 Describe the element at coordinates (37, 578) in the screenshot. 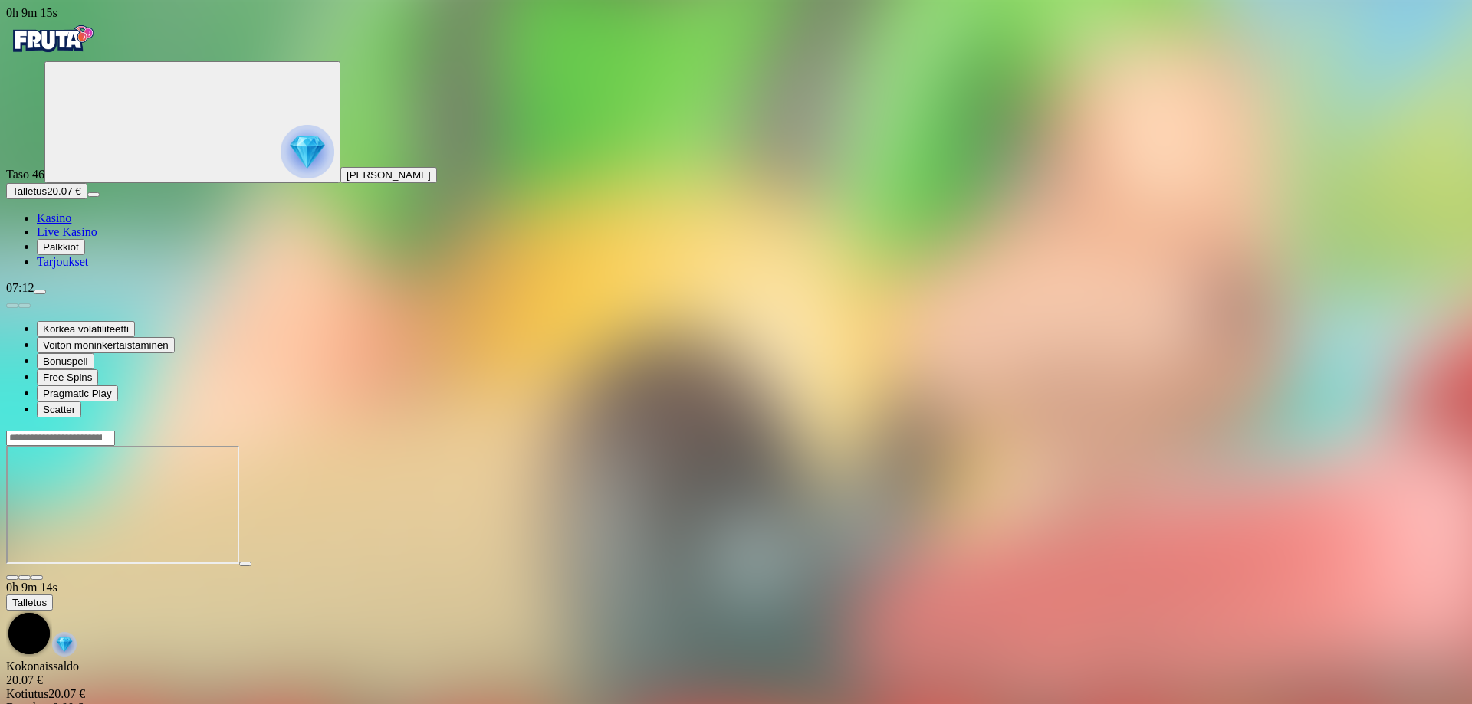

I see `button: fullscreen icon` at that location.